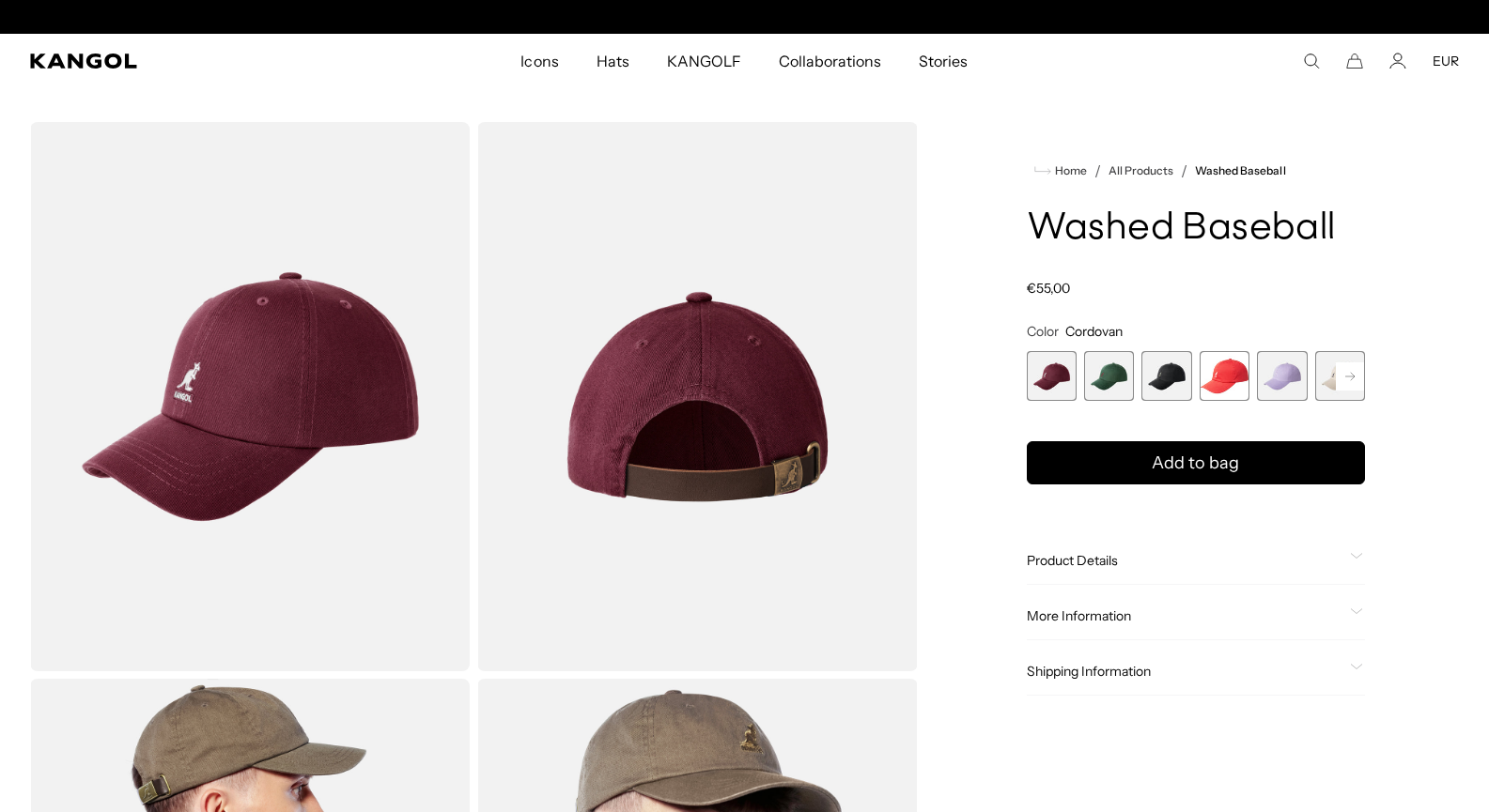 This screenshot has width=1489, height=812. What do you see at coordinates (943, 61) in the screenshot?
I see `span: Stories` at bounding box center [943, 61].